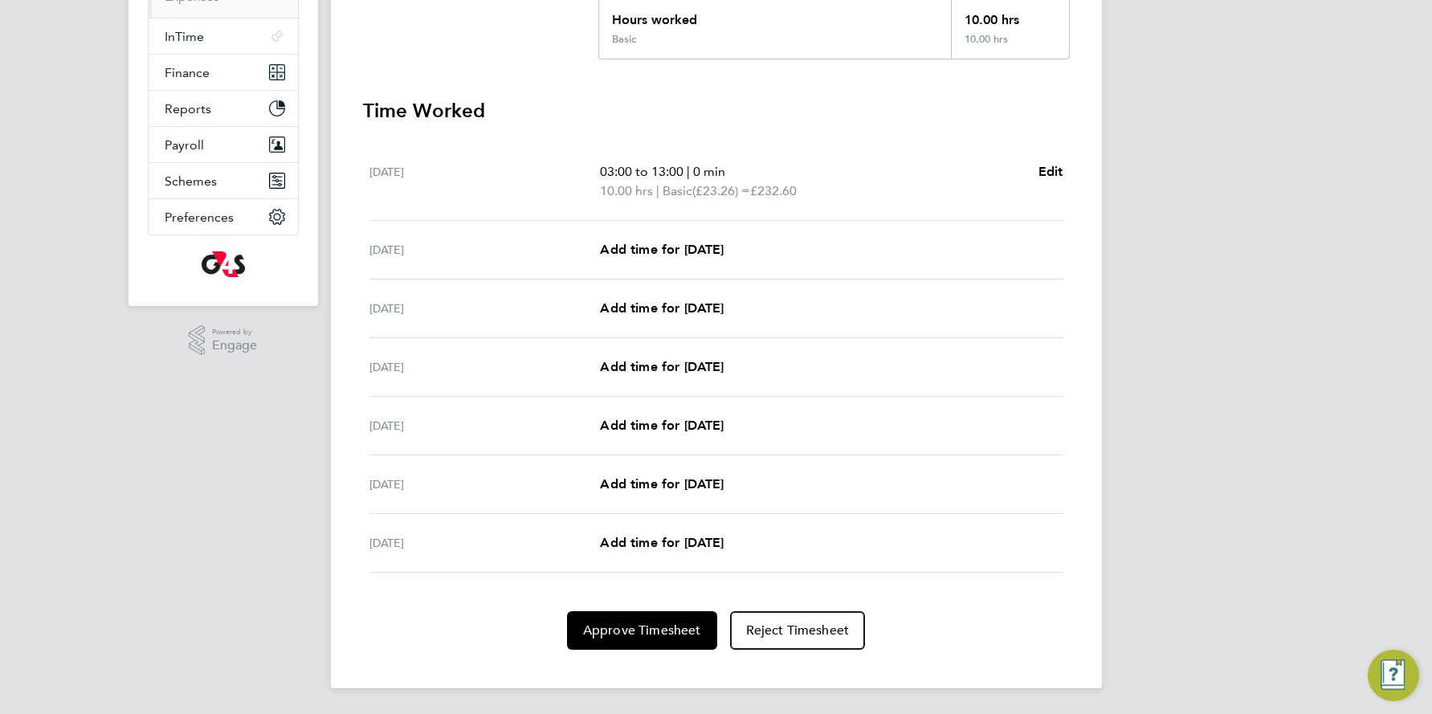 The image size is (1432, 714). I want to click on button: Finance, so click(223, 72).